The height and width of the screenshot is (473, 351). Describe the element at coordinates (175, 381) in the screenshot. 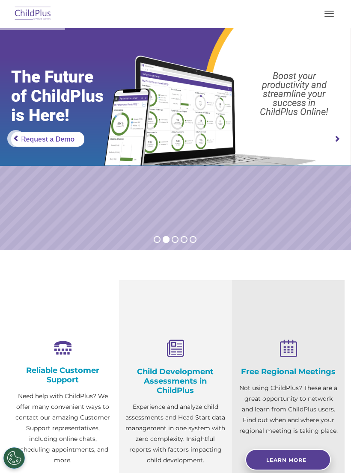

I see `h4: Child Development Assessments in ChildPlus` at that location.